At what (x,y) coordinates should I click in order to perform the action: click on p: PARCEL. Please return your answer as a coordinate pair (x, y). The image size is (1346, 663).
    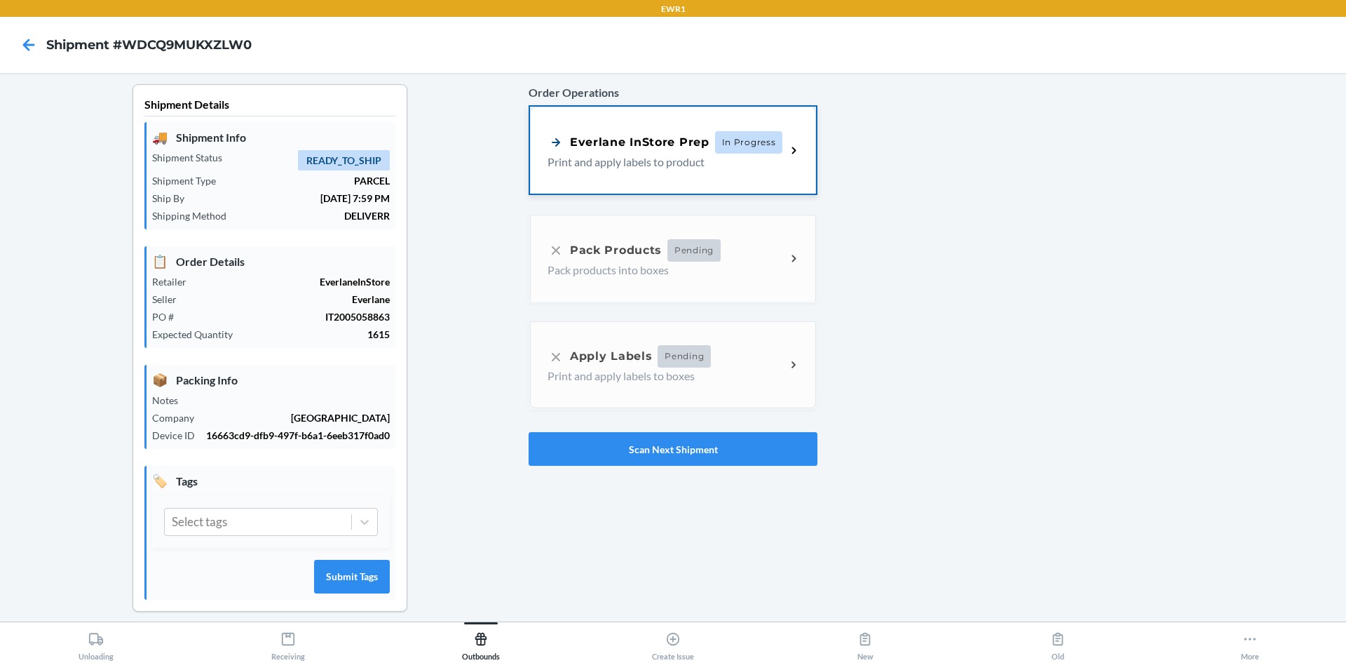
    Looking at the image, I should click on (308, 180).